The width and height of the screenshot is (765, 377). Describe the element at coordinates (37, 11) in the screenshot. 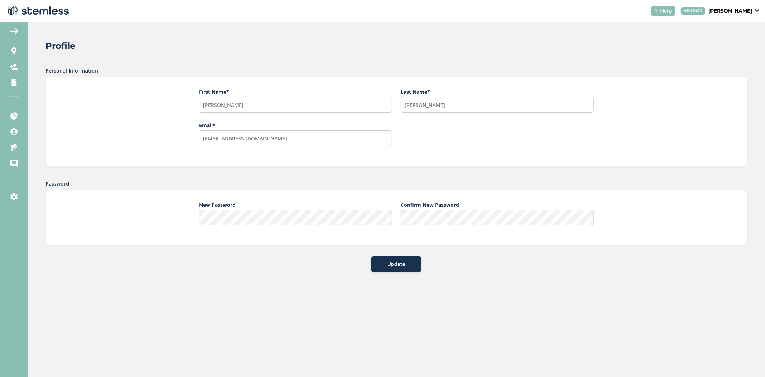

I see `img: logo-dark-0685b13c.svg` at that location.